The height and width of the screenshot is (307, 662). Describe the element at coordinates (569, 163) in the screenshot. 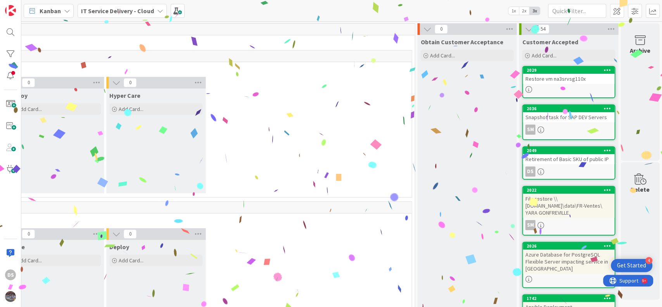

I see `a: 2049Retirement of Basic SKU of public IPDS` at that location.